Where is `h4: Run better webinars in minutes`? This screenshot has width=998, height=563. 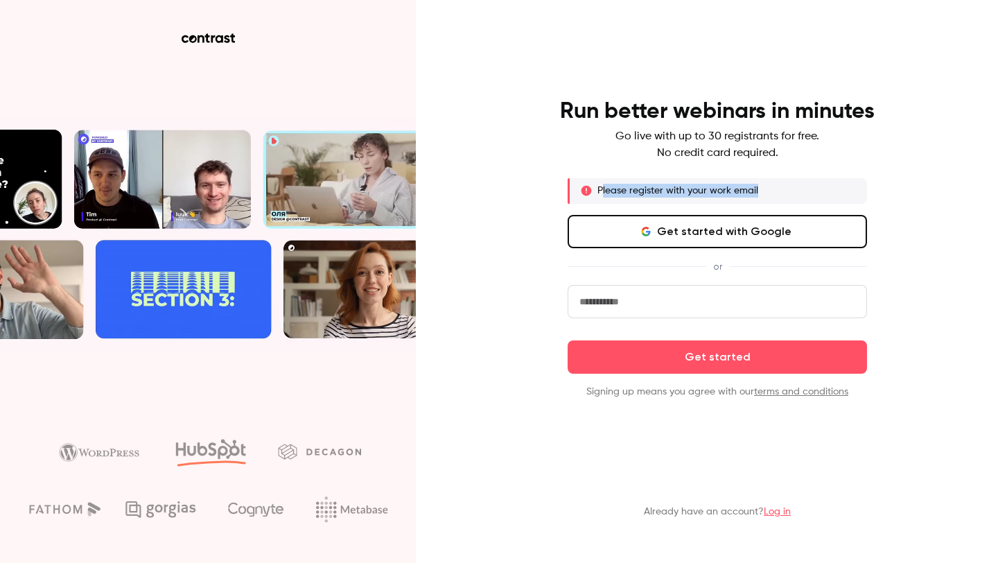 h4: Run better webinars in minutes is located at coordinates (717, 112).